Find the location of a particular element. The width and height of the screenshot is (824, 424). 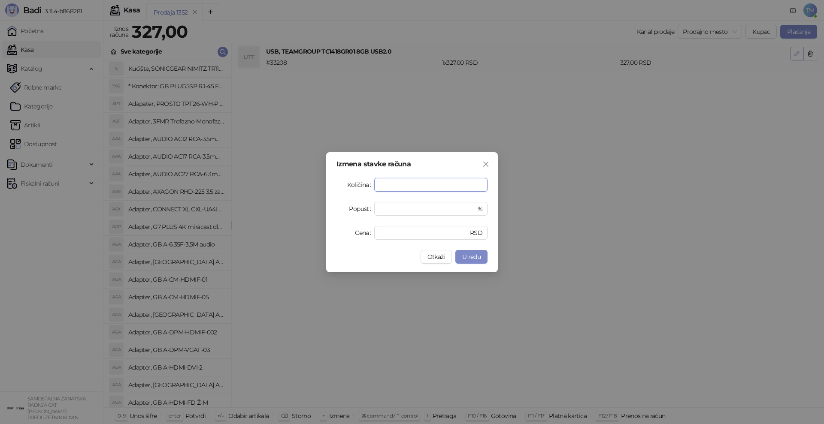

button: Otkaži is located at coordinates (436, 257).